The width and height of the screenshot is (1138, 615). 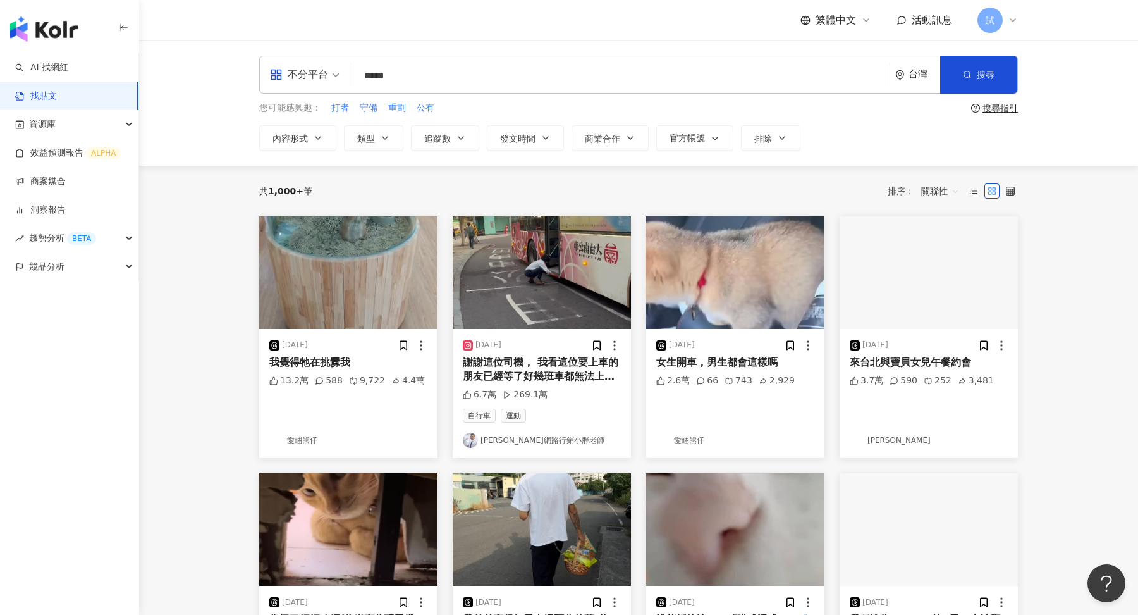 What do you see at coordinates (397, 108) in the screenshot?
I see `button: 重劃` at bounding box center [397, 108].